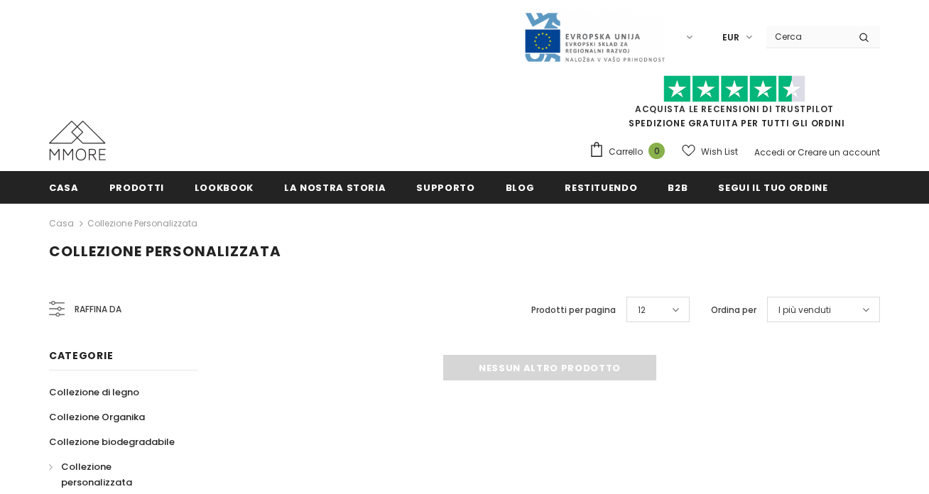 This screenshot has height=494, width=929. What do you see at coordinates (734, 105) in the screenshot?
I see `span: SPEDIZIONE GRATUITA PER TUTTI GLI ORDINI` at bounding box center [734, 105].